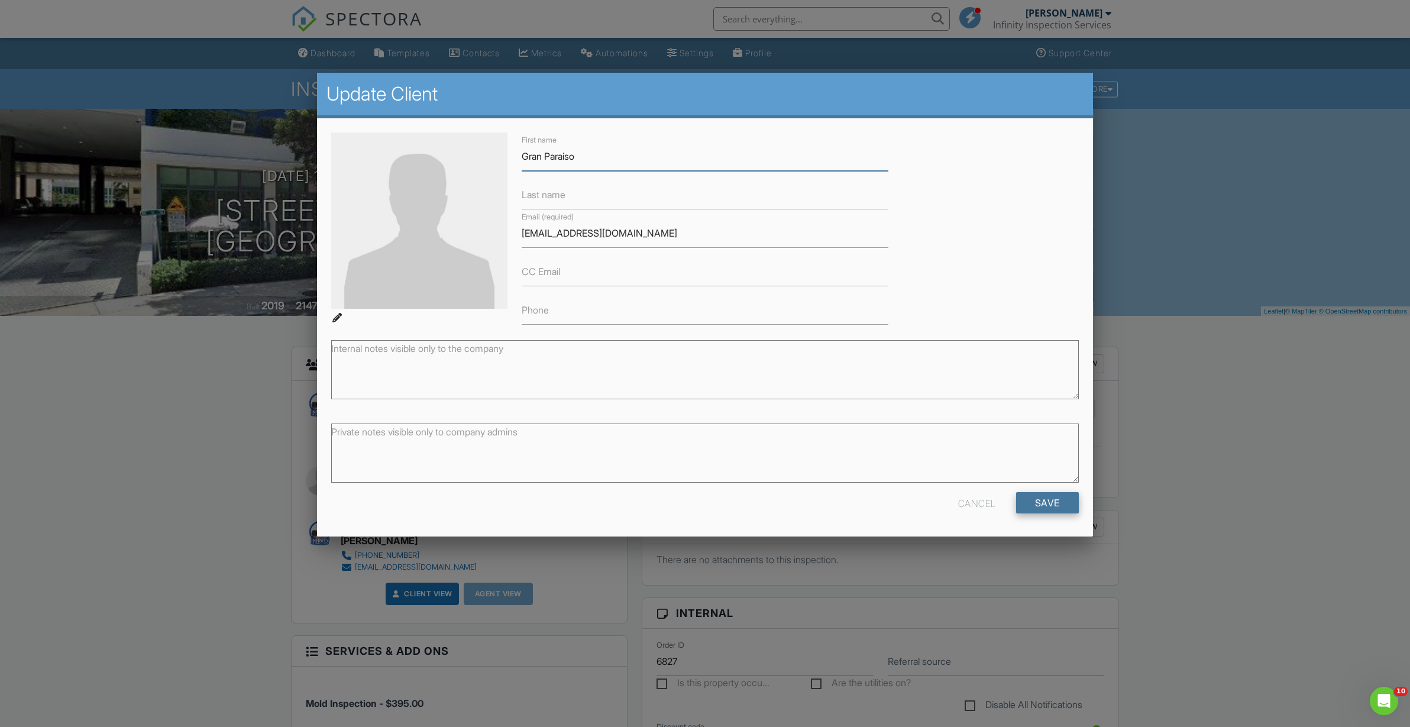  Describe the element at coordinates (1401, 692) in the screenshot. I see `span: 10` at that location.